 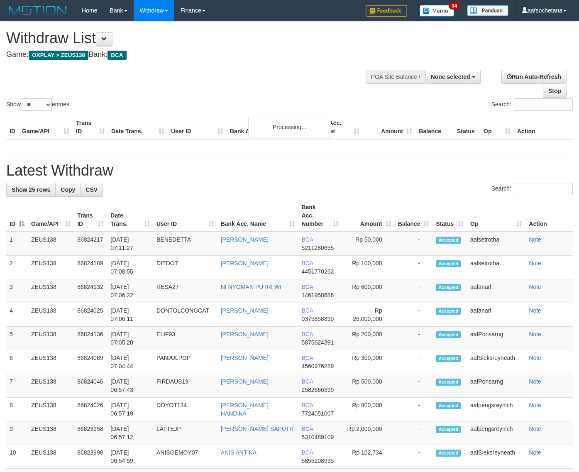 What do you see at coordinates (185, 338) in the screenshot?
I see `td: ELIF93` at bounding box center [185, 338].